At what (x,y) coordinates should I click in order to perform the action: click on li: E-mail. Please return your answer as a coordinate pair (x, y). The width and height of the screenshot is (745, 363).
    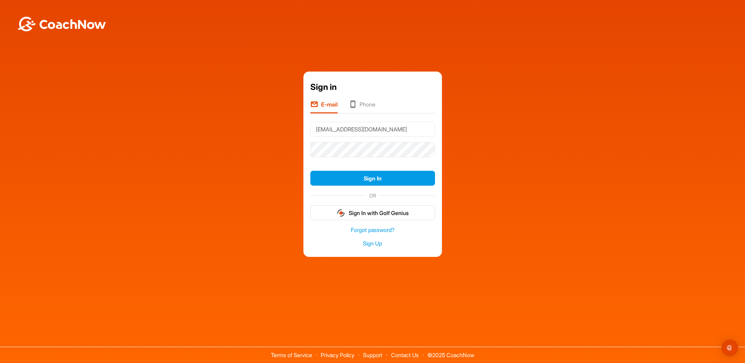
    Looking at the image, I should click on (324, 107).